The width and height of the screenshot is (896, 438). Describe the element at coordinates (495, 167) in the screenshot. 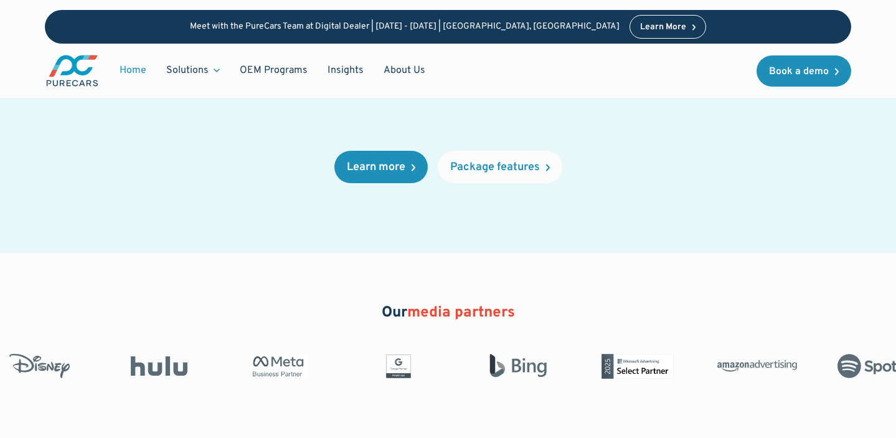

I see `div: Package features` at that location.